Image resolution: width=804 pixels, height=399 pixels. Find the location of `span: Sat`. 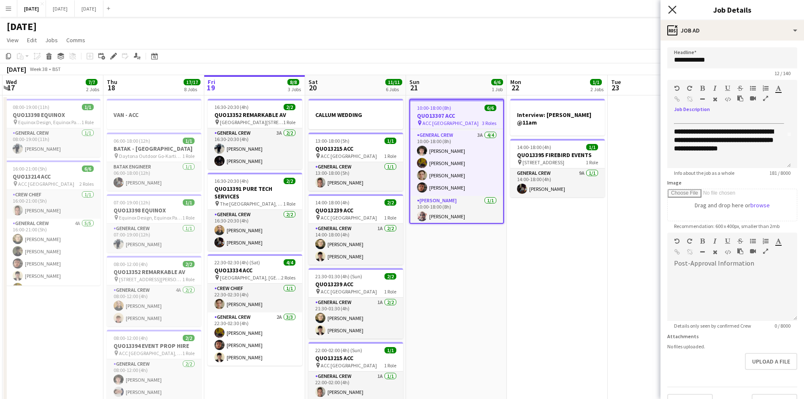

span: Sat is located at coordinates (313, 82).